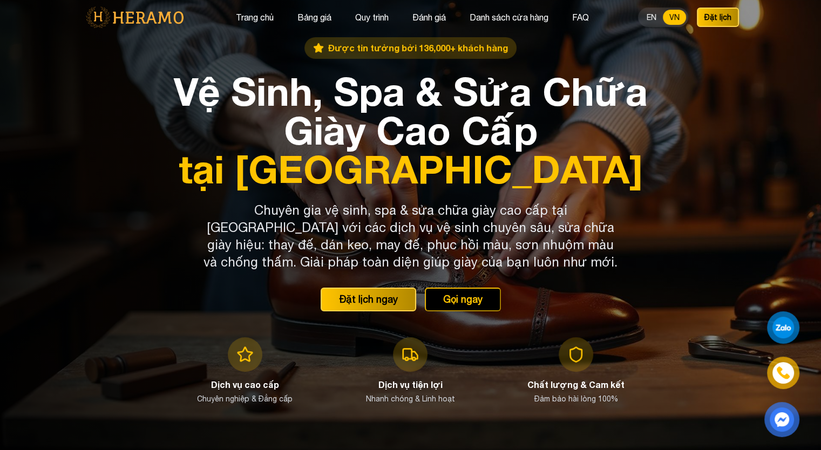 The height and width of the screenshot is (450, 821). I want to click on button: Gọi ngay, so click(463, 300).